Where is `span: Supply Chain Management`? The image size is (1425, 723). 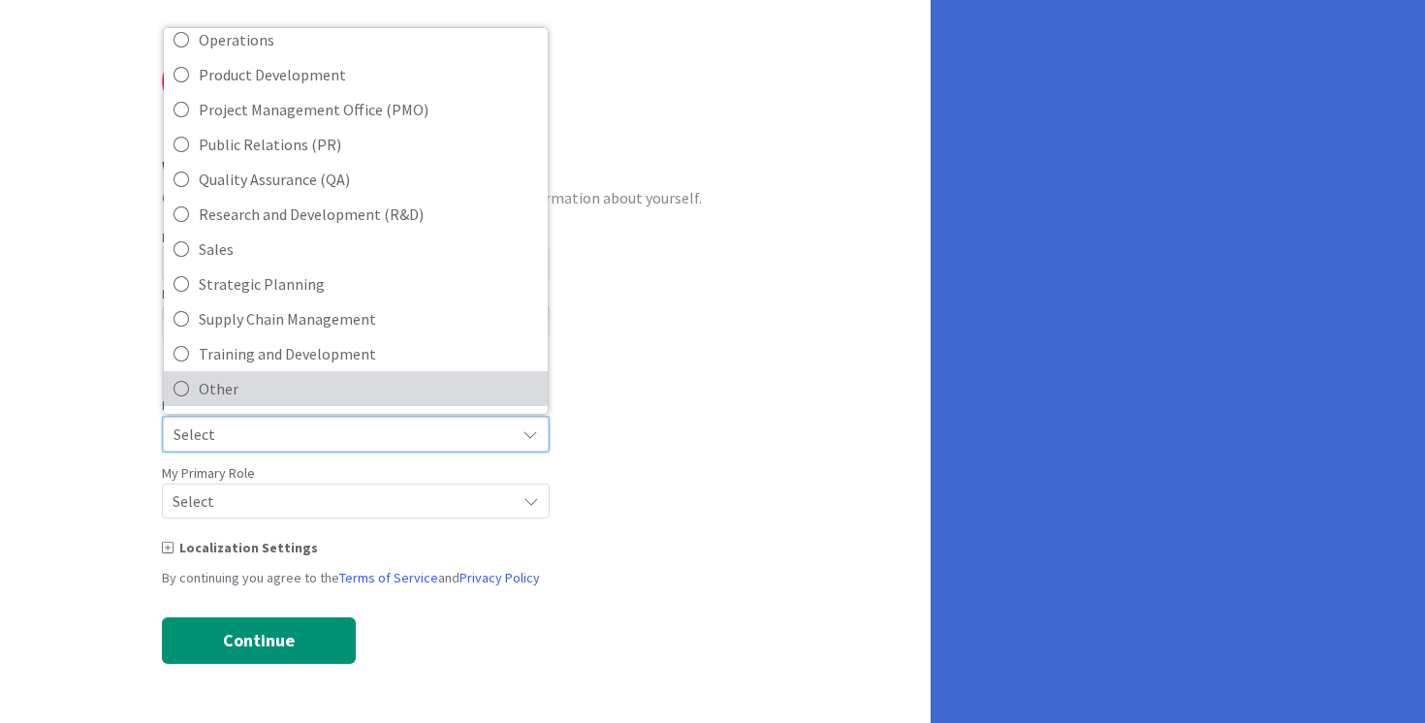 span: Supply Chain Management is located at coordinates (368, 319).